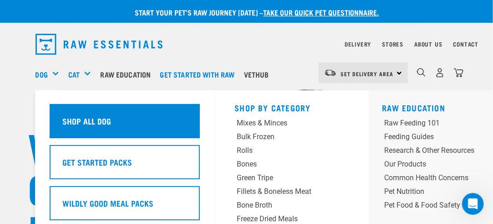 Image resolution: width=493 pixels, height=224 pixels. What do you see at coordinates (282, 150) in the screenshot?
I see `div: Rolls` at bounding box center [282, 150].